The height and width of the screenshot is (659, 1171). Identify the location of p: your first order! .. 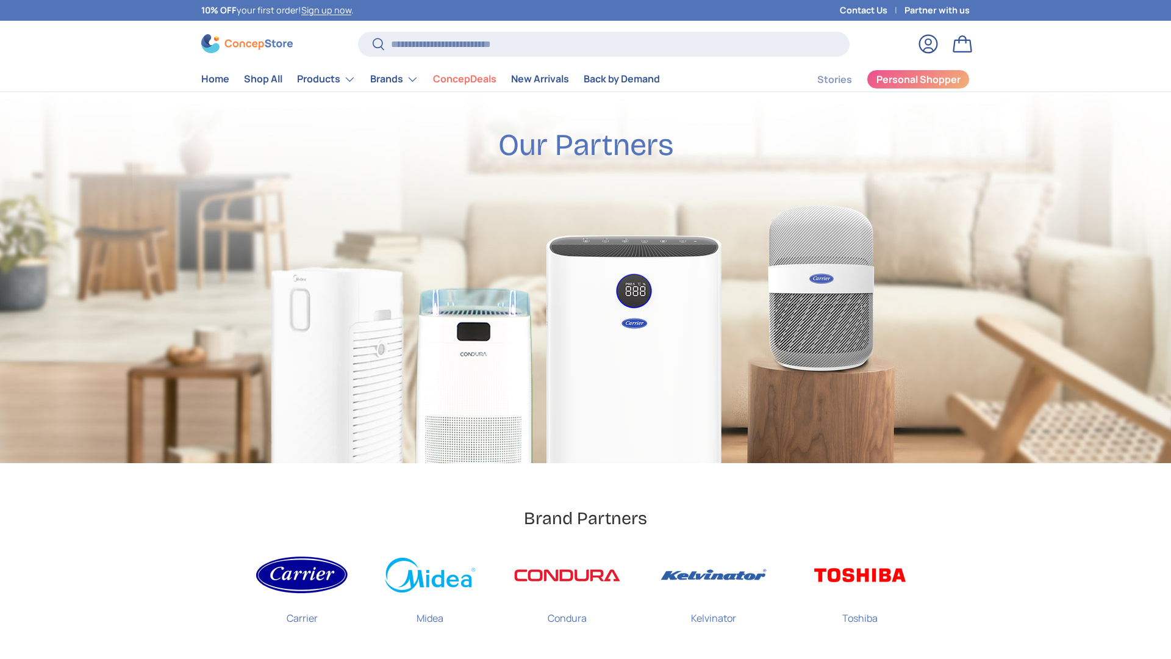
(278, 10).